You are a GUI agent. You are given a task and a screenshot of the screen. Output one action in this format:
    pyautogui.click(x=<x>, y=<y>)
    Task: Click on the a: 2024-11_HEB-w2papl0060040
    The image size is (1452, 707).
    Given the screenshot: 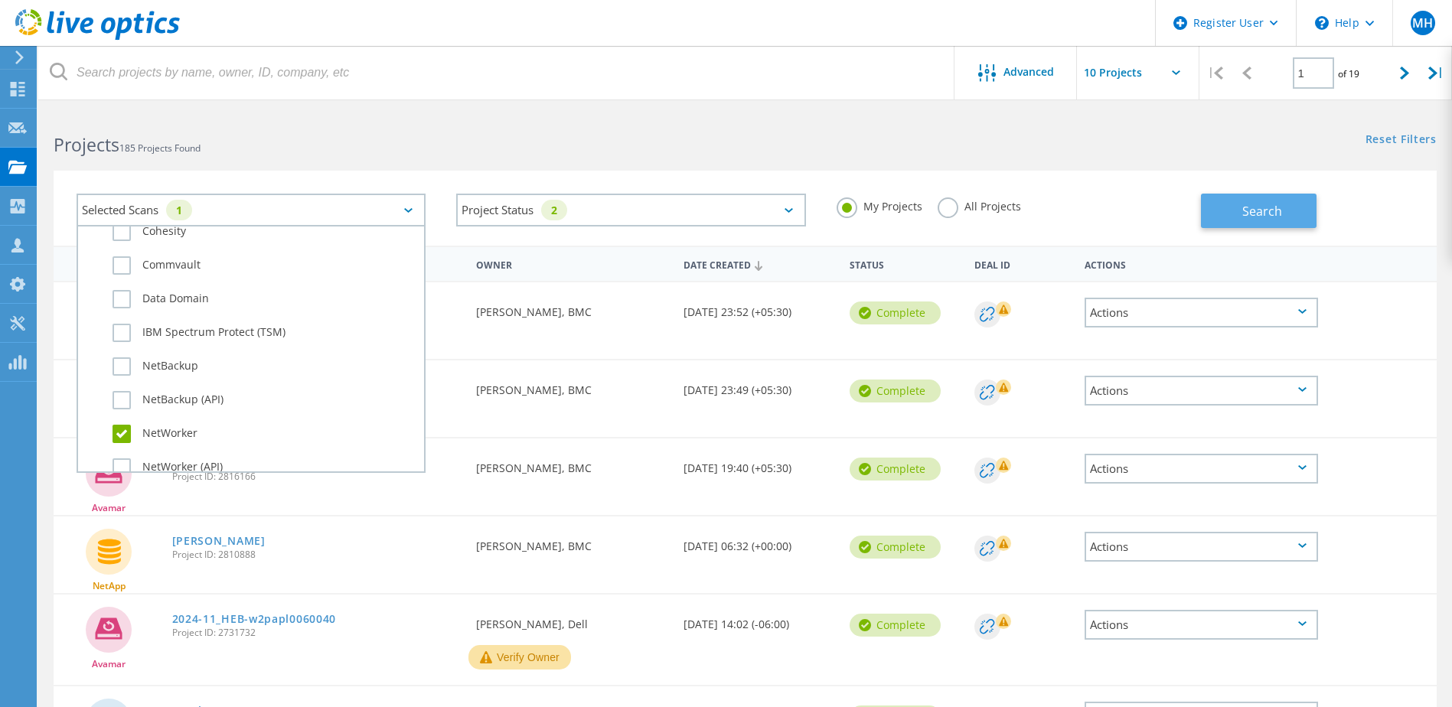 What is the action you would take?
    pyautogui.click(x=254, y=619)
    